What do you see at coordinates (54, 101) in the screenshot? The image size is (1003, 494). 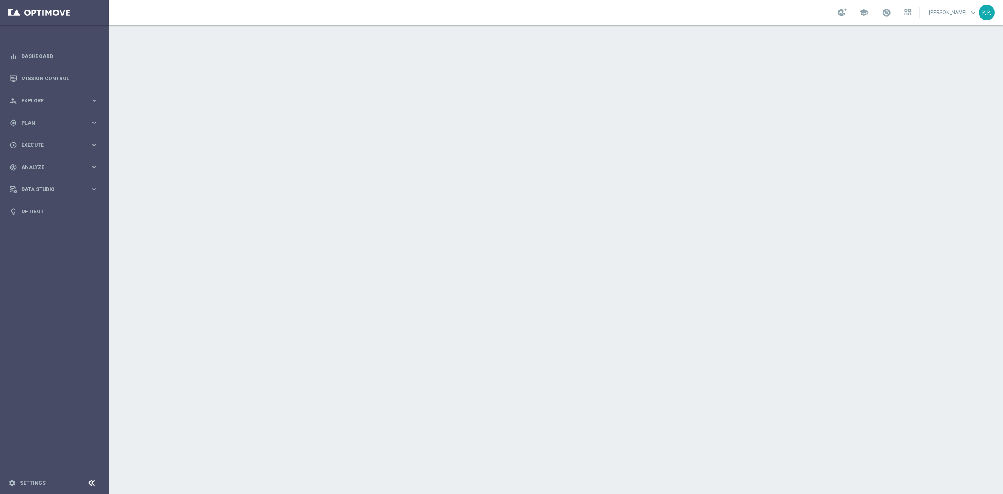 I see `div: person_search Explore keyboard_arrow_right` at bounding box center [54, 101].